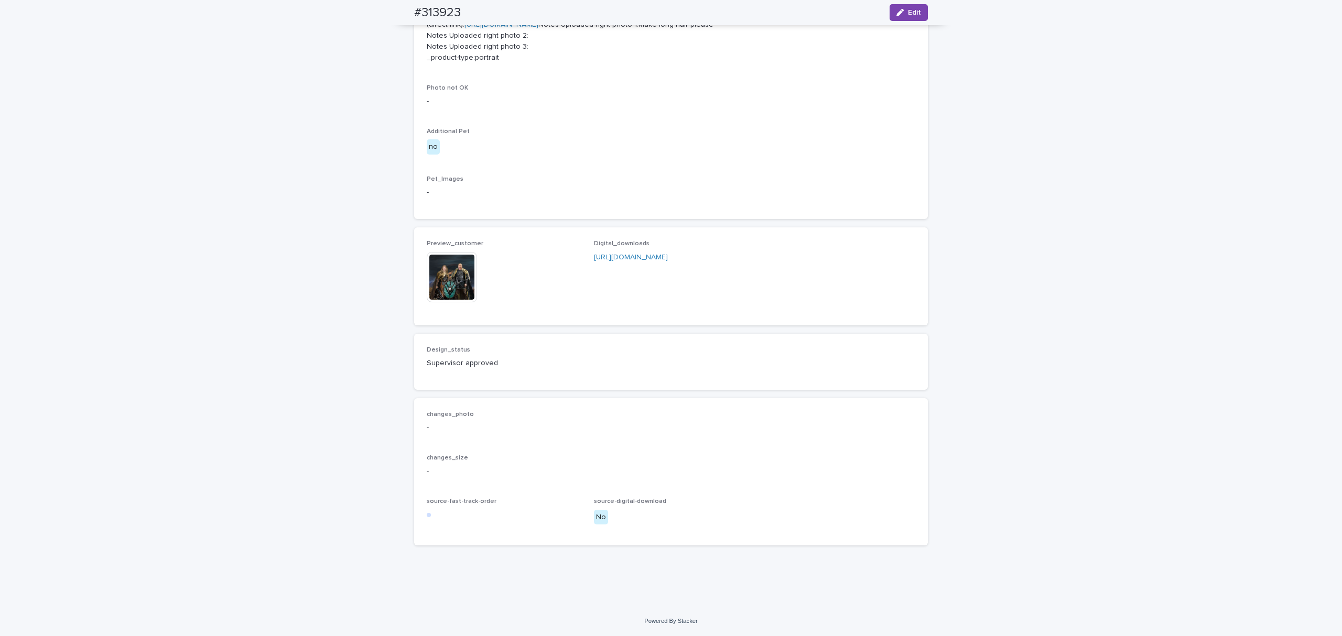  I want to click on span: Photo not OK, so click(447, 88).